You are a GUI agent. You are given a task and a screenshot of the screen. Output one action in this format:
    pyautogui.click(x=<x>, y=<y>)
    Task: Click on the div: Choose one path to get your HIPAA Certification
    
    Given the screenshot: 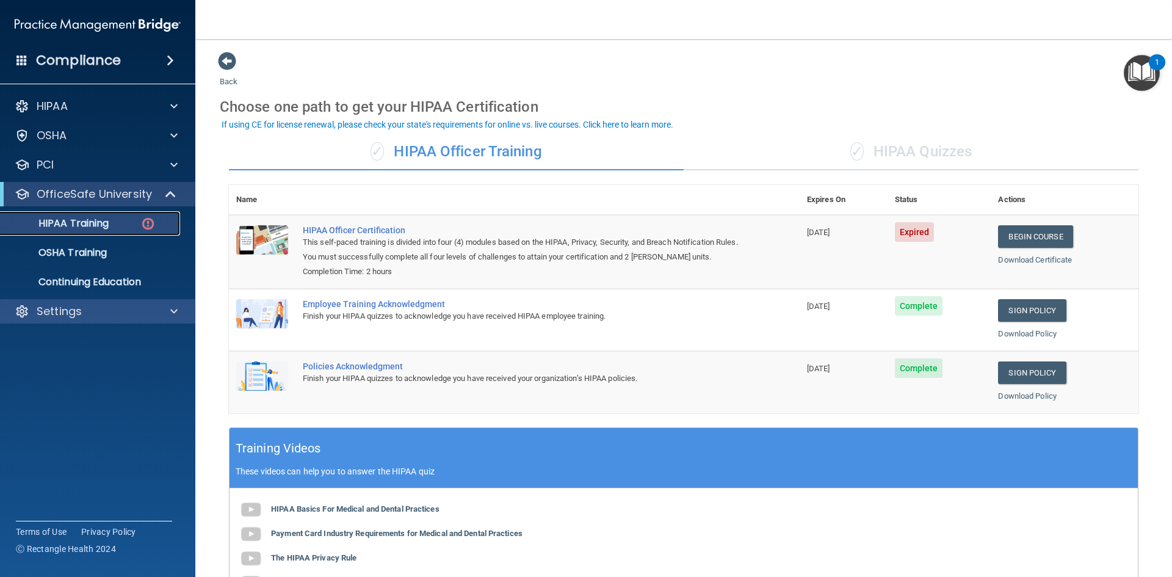 What is the action you would take?
    pyautogui.click(x=684, y=107)
    